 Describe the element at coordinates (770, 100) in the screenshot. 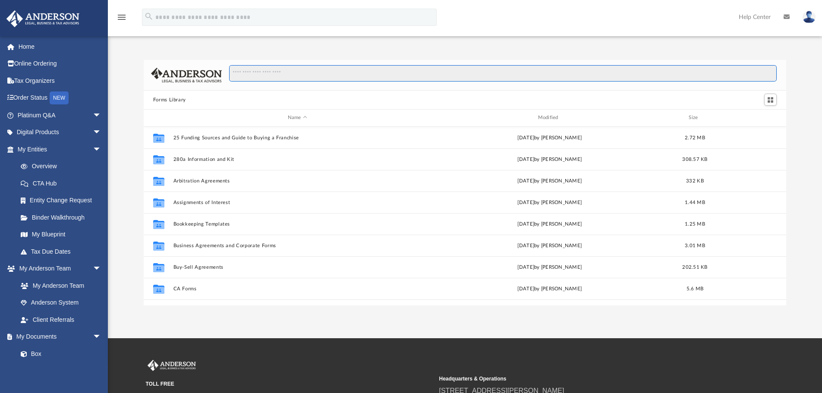

I see `button: Switch to Grid View` at that location.